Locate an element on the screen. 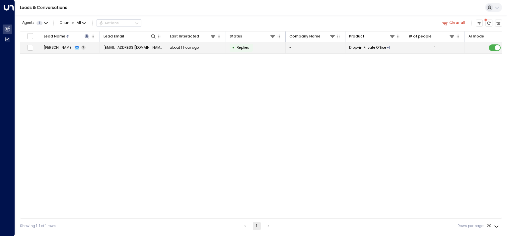 This screenshot has width=507, height=236. button: Agents1 is located at coordinates (35, 23).